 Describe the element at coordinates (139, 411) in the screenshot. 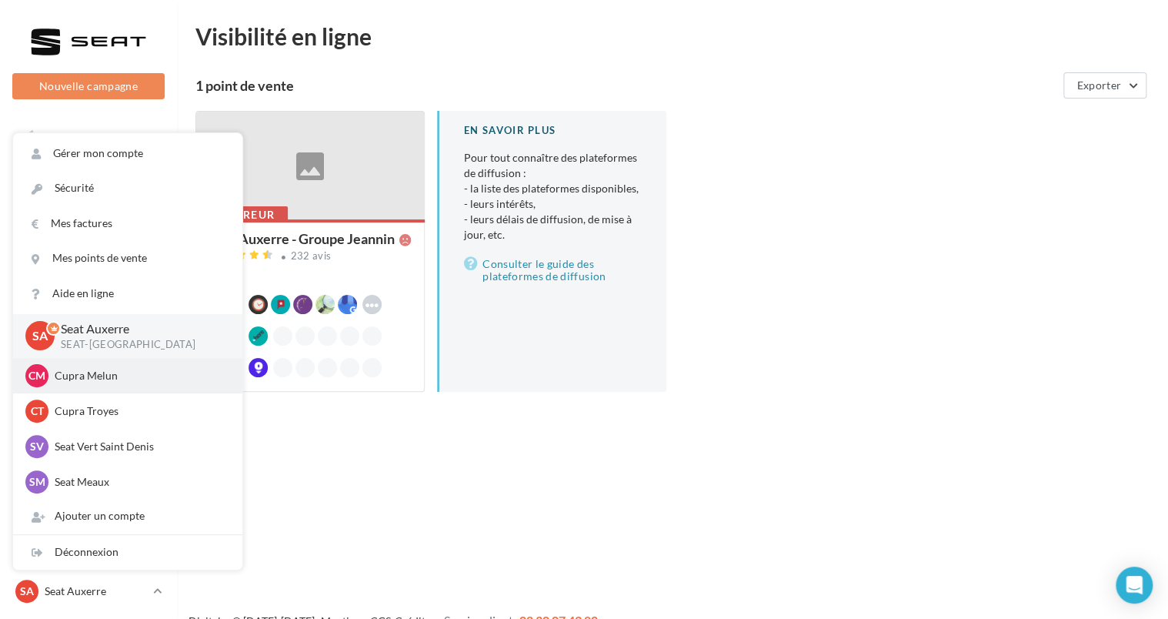

I see `p: Cupra Troyes` at that location.